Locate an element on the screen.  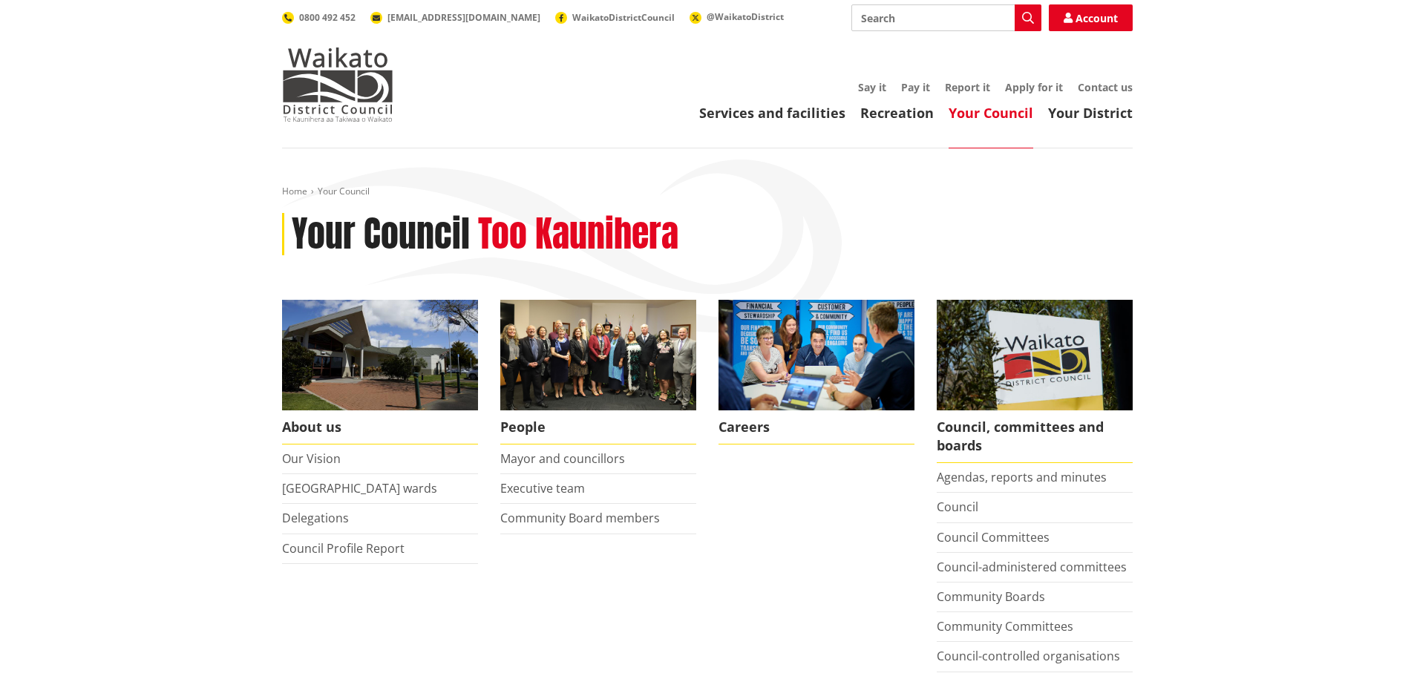
a: WDC Building 0015 About us is located at coordinates (380, 372).